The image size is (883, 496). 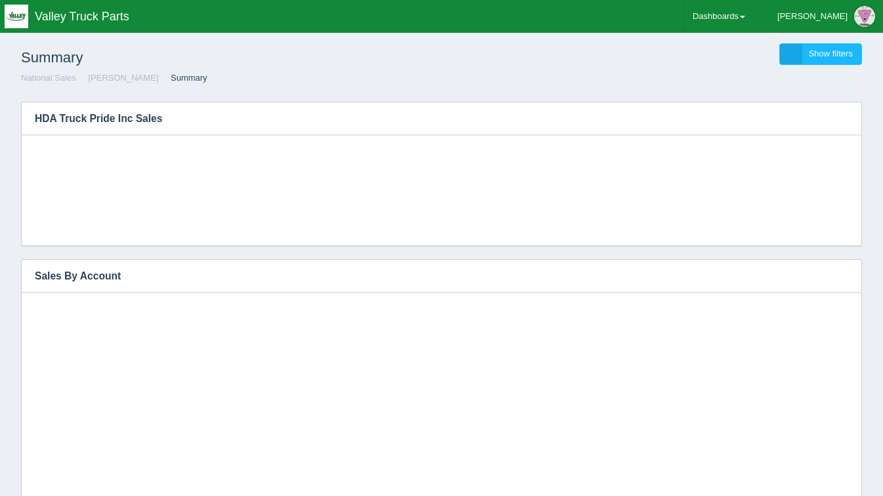 I want to click on span: Show filters, so click(x=830, y=53).